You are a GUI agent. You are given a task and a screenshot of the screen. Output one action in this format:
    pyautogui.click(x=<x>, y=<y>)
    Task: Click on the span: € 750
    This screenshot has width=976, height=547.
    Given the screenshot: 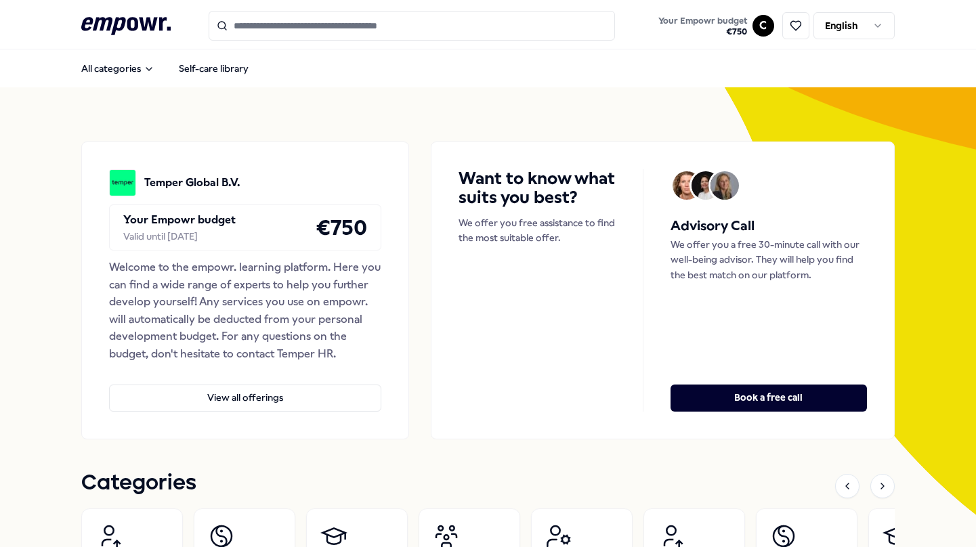 What is the action you would take?
    pyautogui.click(x=702, y=32)
    